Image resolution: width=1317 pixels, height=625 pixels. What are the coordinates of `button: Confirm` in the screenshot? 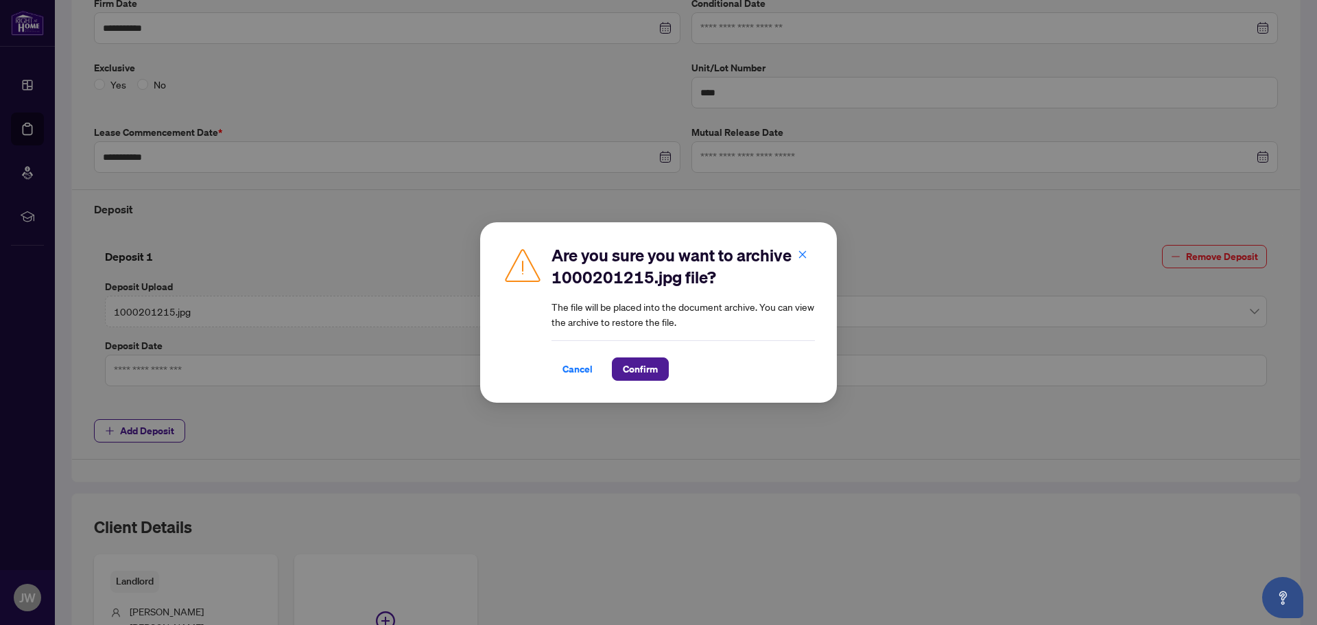 It's located at (640, 369).